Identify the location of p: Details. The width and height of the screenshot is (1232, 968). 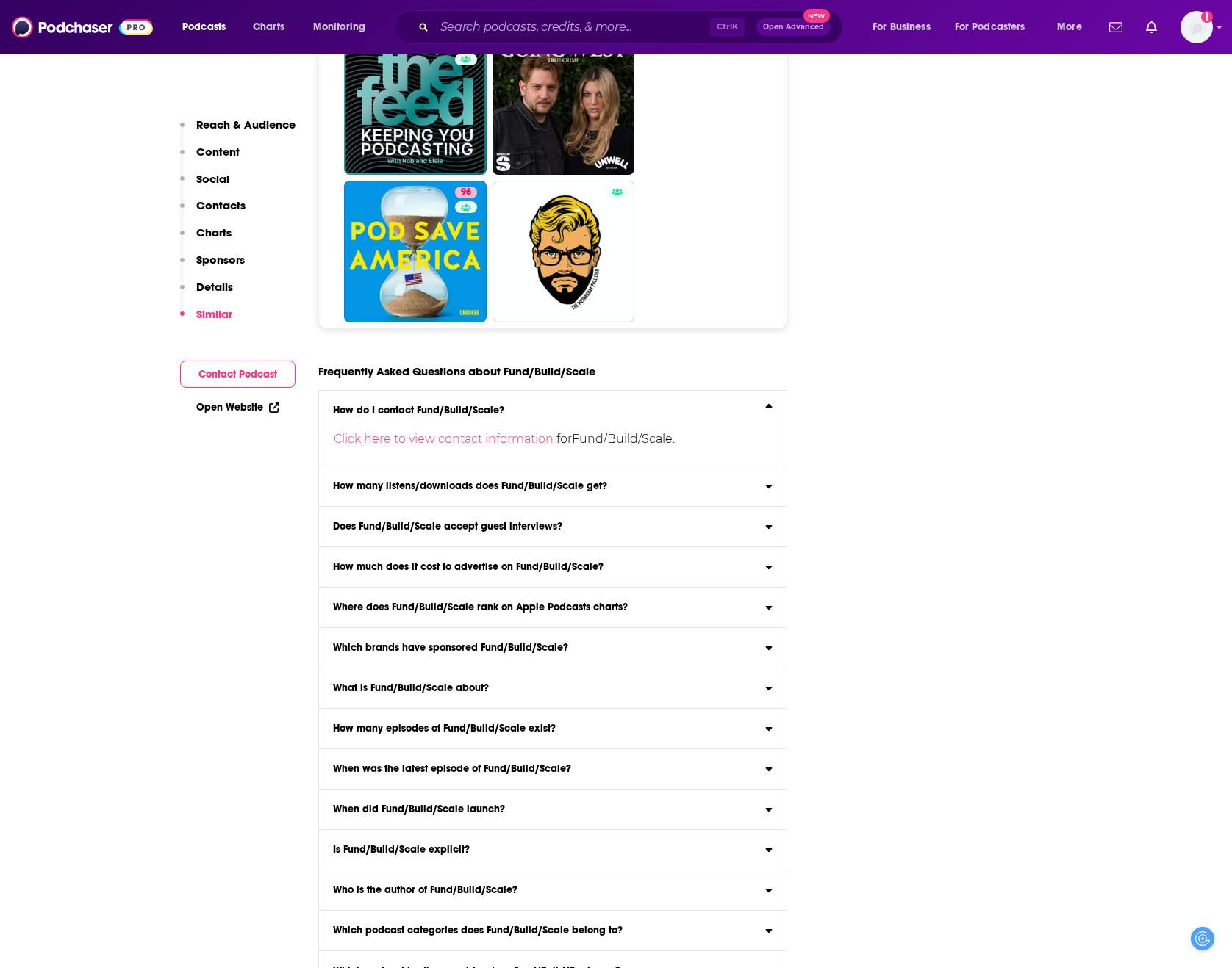
(215, 286).